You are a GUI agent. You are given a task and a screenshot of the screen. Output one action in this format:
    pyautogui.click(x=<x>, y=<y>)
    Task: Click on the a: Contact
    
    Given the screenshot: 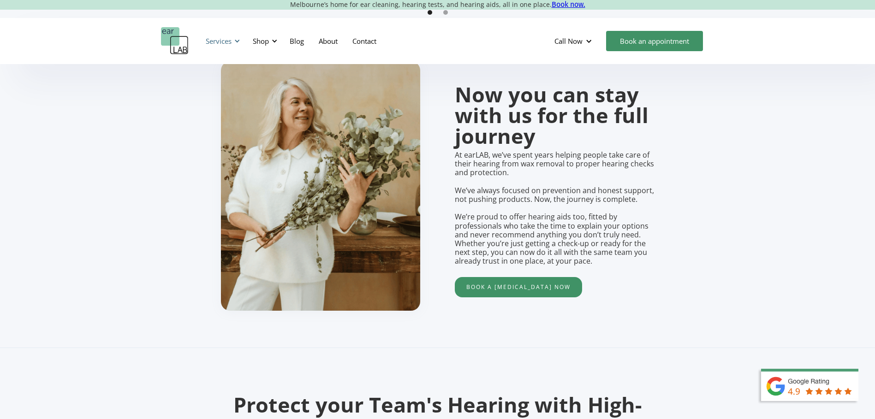 What is the action you would take?
    pyautogui.click(x=364, y=41)
    